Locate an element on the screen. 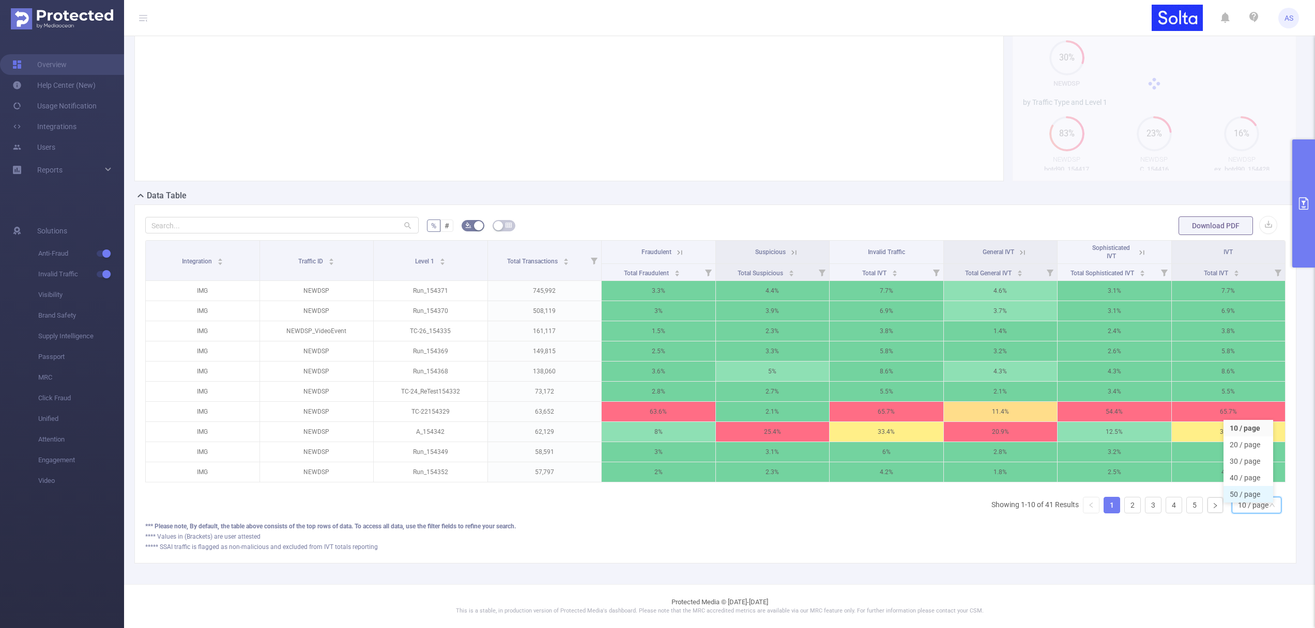  p: Run_154368 is located at coordinates (431, 372).